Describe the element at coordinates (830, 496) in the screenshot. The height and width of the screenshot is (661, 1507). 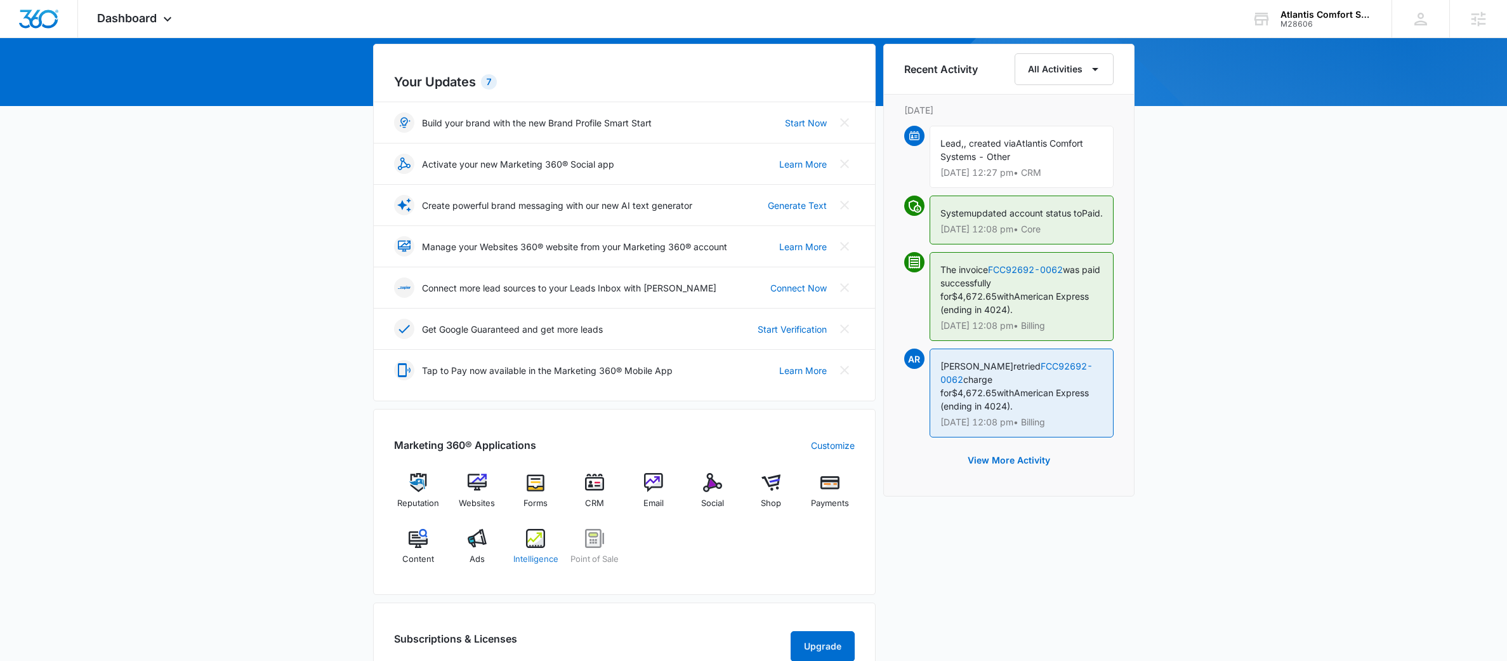
I see `a: Payments` at that location.